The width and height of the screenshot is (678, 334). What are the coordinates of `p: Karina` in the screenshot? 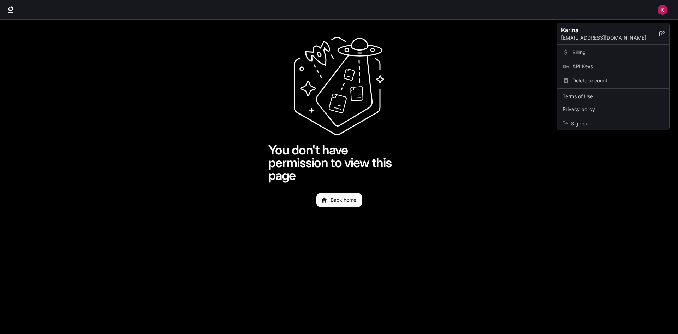 It's located at (605, 30).